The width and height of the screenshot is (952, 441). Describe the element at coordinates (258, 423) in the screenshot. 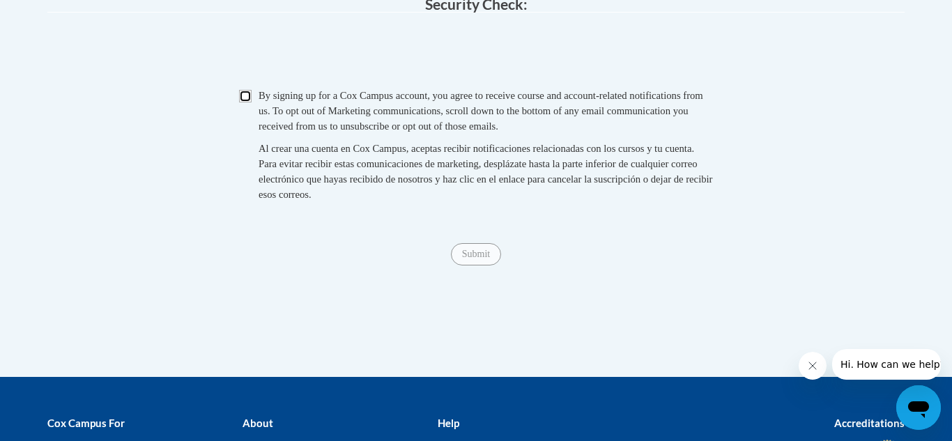

I see `b: About` at that location.